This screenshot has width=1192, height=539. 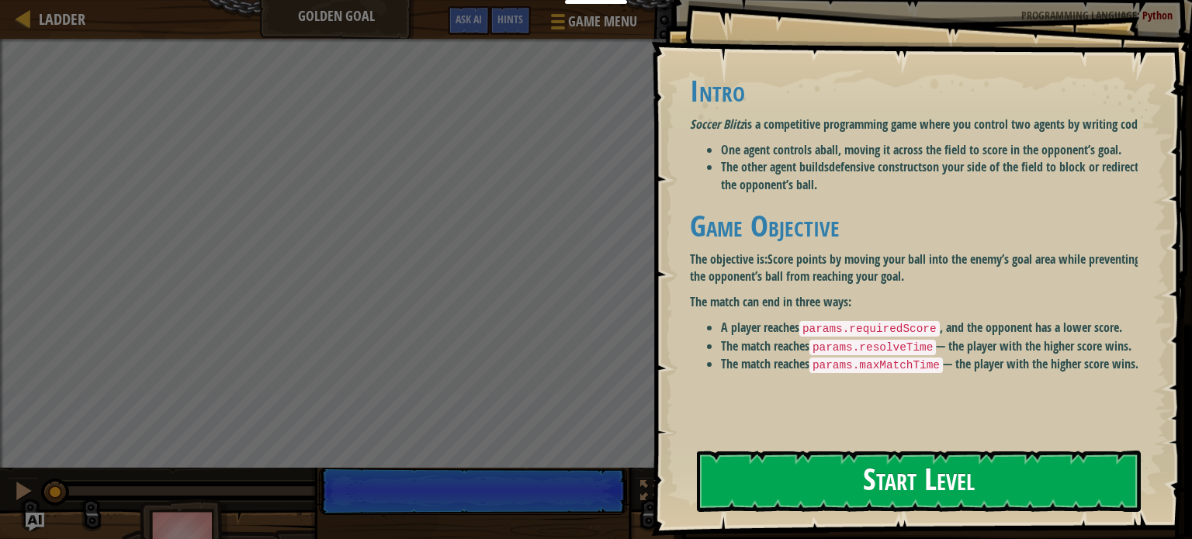 I want to click on span: Ask AI, so click(x=469, y=19).